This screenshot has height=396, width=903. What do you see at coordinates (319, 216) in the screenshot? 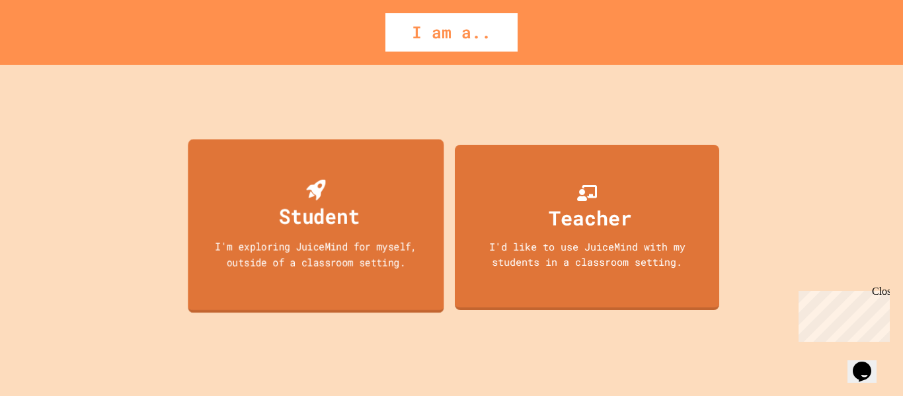
I see `div: Student` at bounding box center [319, 216].